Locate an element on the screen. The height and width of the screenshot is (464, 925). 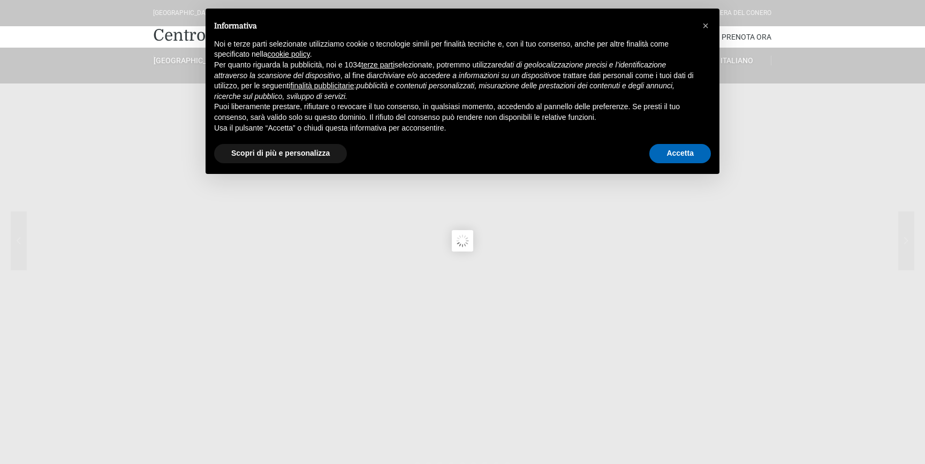
a: Prenota Ora is located at coordinates (746, 37).